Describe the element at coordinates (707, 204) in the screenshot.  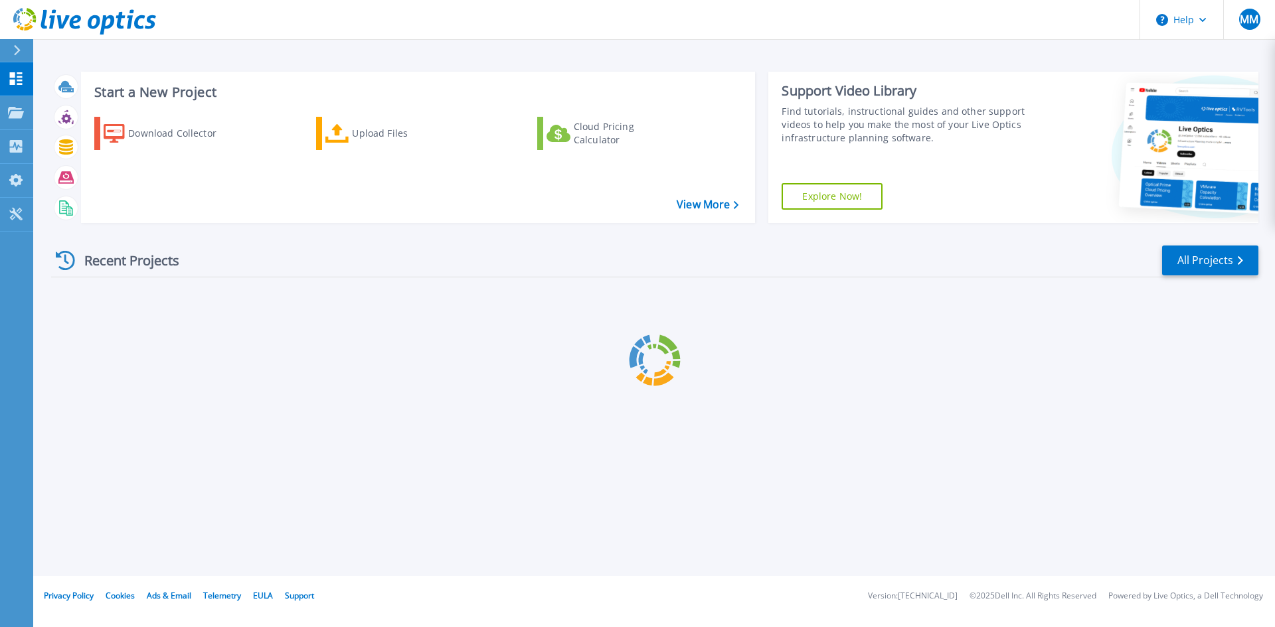
I see `a: View More` at that location.